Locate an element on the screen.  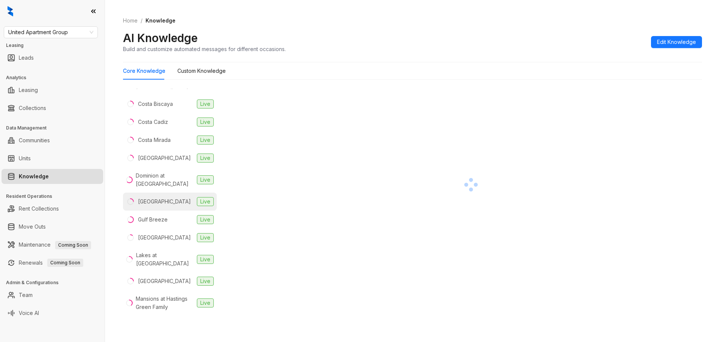
a: Voice AI is located at coordinates (29, 313).